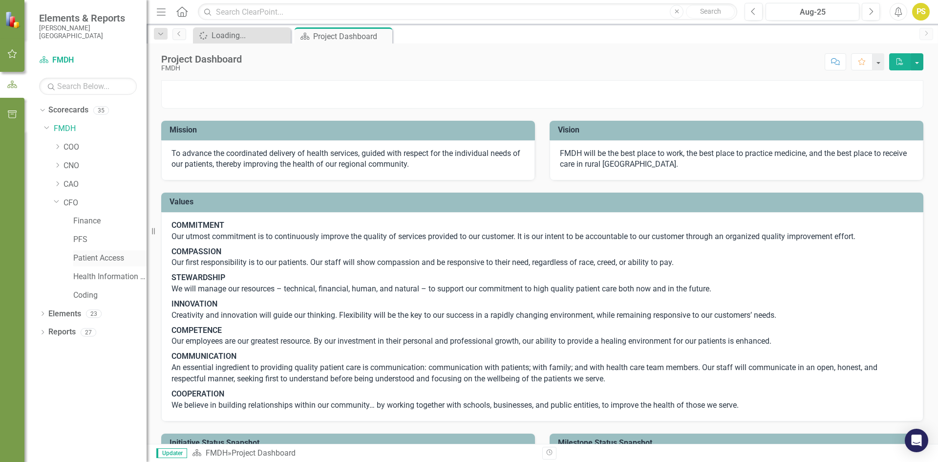 Image resolution: width=938 pixels, height=462 pixels. Describe the element at coordinates (105, 203) in the screenshot. I see `a: CFO` at that location.